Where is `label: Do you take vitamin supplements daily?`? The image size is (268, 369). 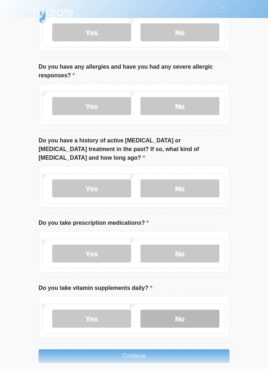
label: Do you take vitamin supplements daily? is located at coordinates (95, 288).